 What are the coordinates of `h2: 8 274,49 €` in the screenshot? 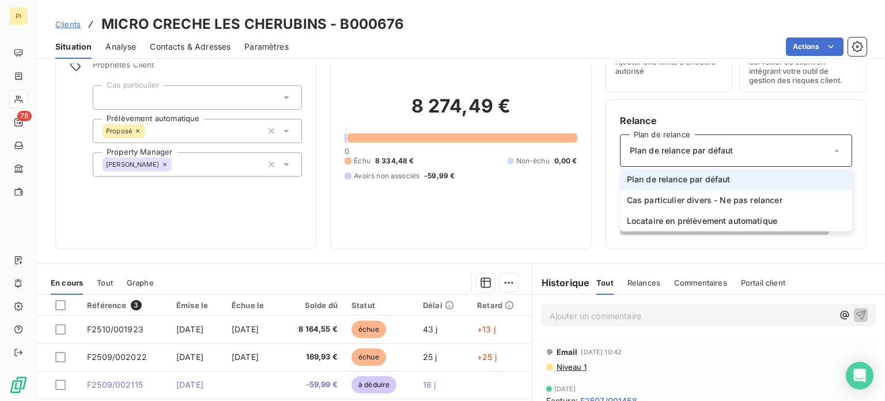 It's located at (460, 112).